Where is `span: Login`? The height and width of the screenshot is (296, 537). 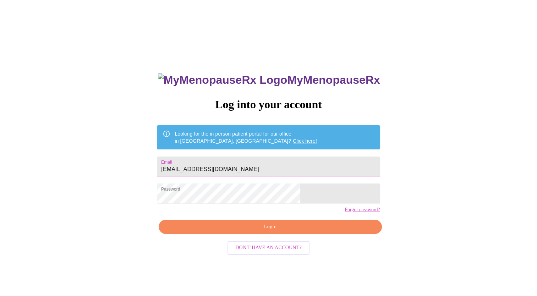
span: Login is located at coordinates (270, 227).